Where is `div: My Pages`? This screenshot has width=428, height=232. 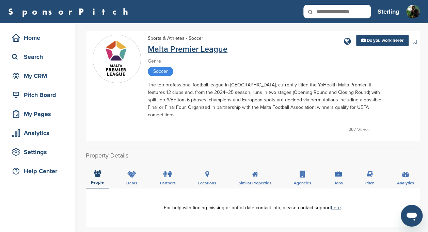 div: My Pages is located at coordinates (39, 114).